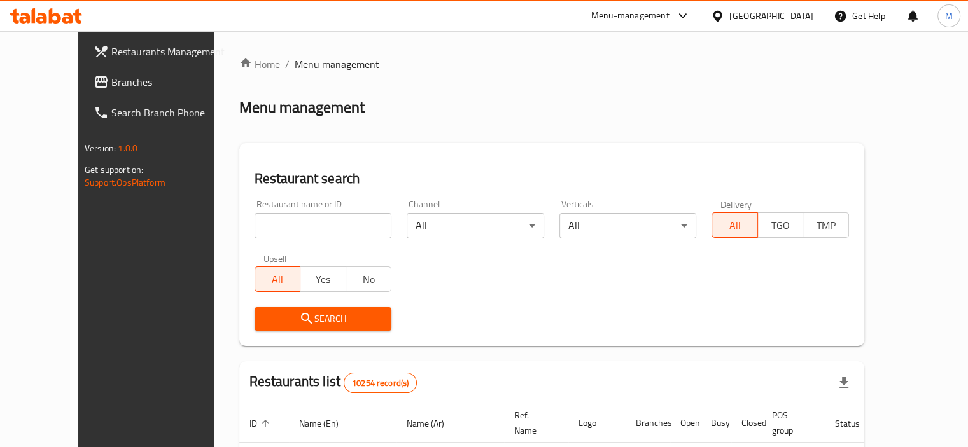 Image resolution: width=968 pixels, height=447 pixels. Describe the element at coordinates (380, 383) in the screenshot. I see `span: 10254 record(s)` at that location.